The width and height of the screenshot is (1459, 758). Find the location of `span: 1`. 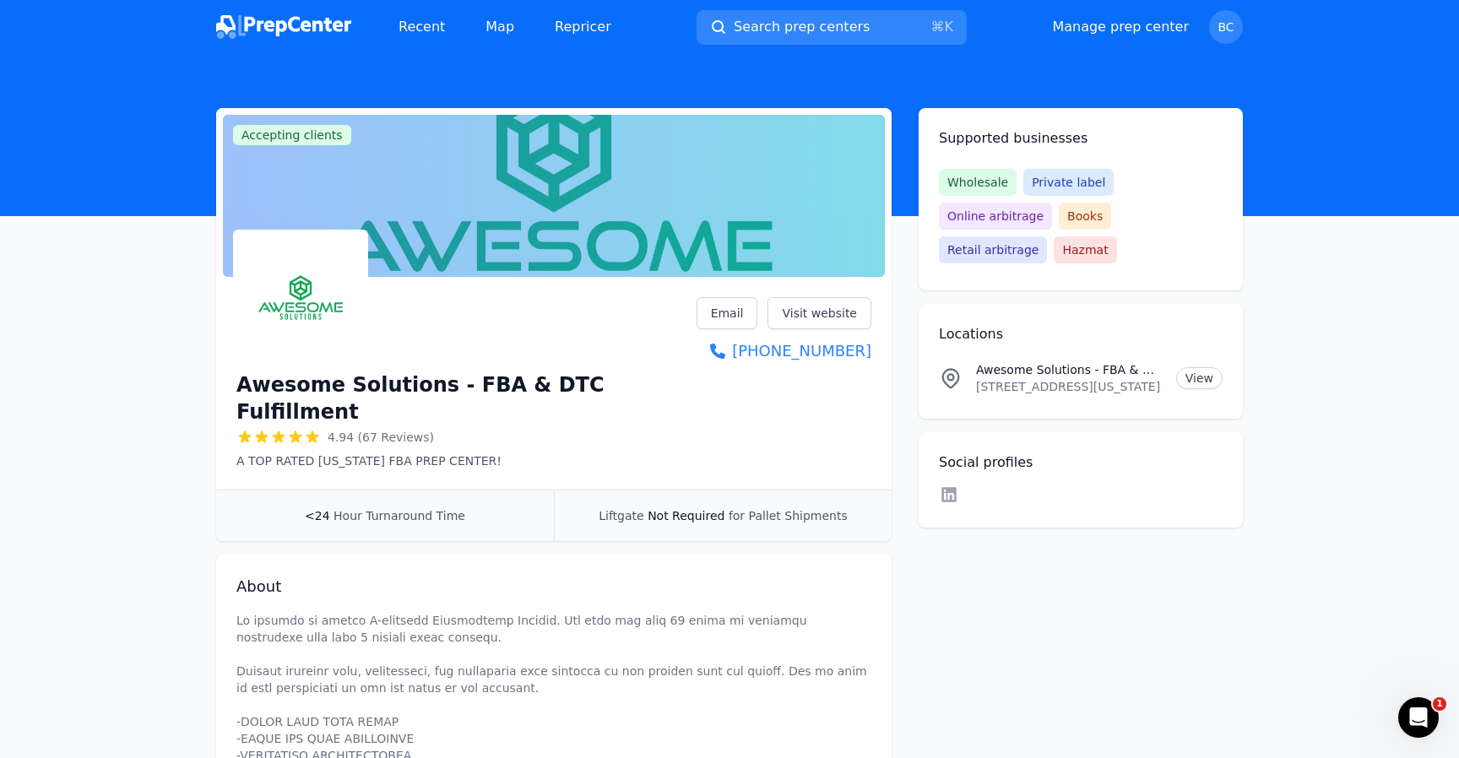

span: 1 is located at coordinates (1439, 704).